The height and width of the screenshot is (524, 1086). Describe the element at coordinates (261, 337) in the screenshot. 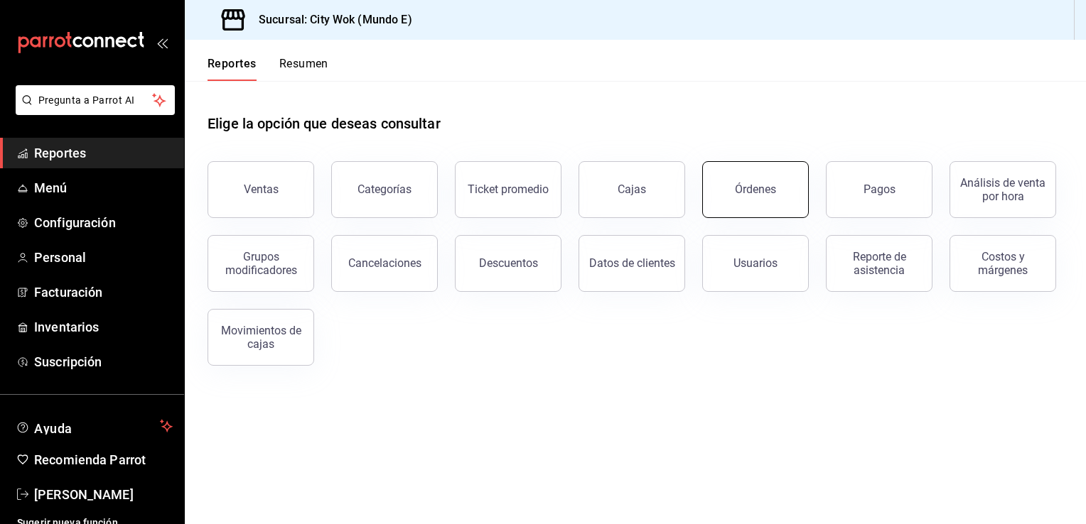

I see `button: Movimientos de cajas` at that location.